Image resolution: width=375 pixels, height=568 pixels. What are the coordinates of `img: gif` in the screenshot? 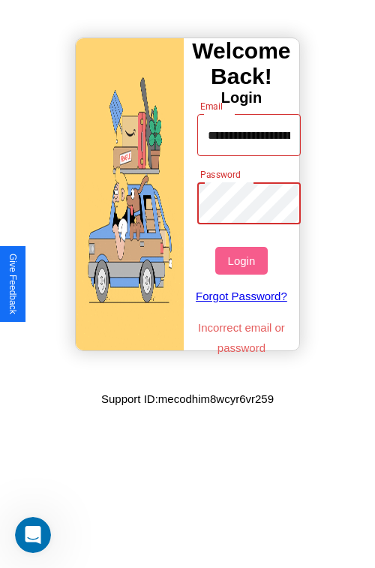 It's located at (130, 194).